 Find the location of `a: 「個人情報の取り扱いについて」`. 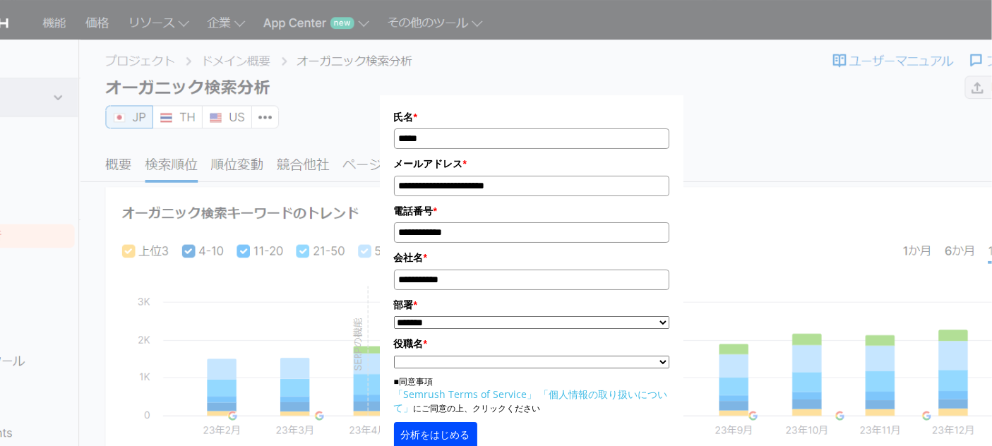

a: 「個人情報の取り扱いについて」 is located at coordinates (531, 401).